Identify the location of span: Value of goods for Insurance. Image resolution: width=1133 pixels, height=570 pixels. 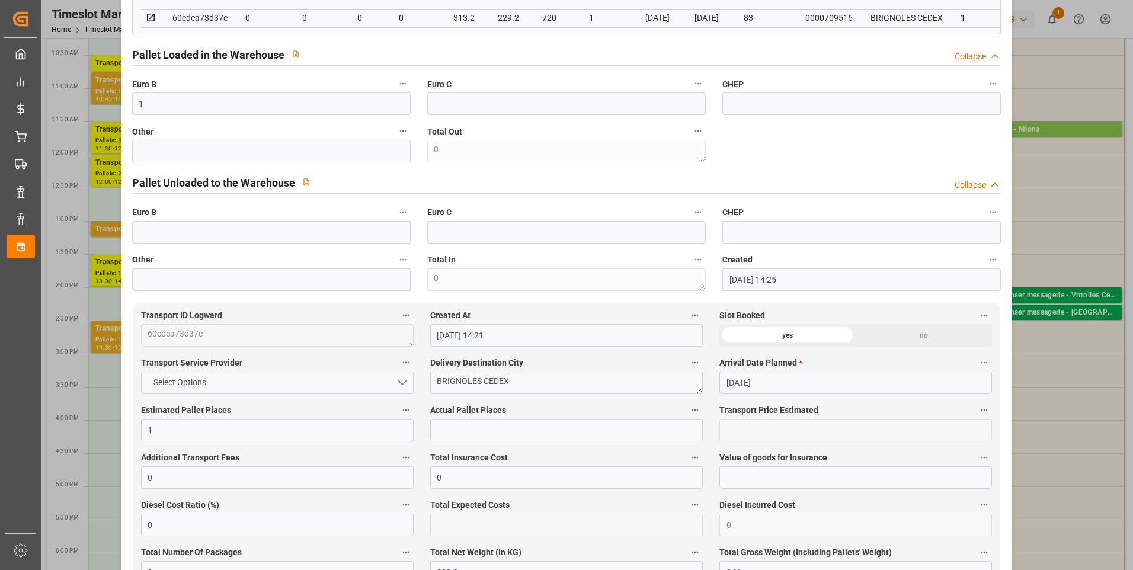
(773, 457).